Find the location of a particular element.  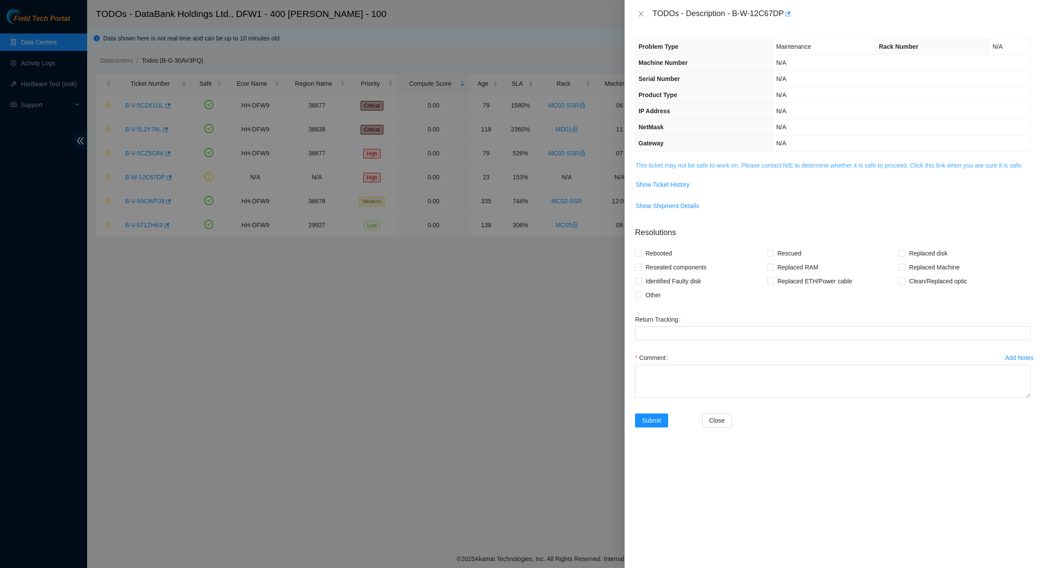

span: Close is located at coordinates (717, 421).